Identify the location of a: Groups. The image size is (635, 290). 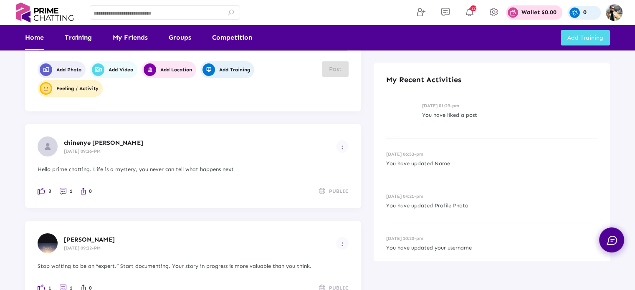
(180, 38).